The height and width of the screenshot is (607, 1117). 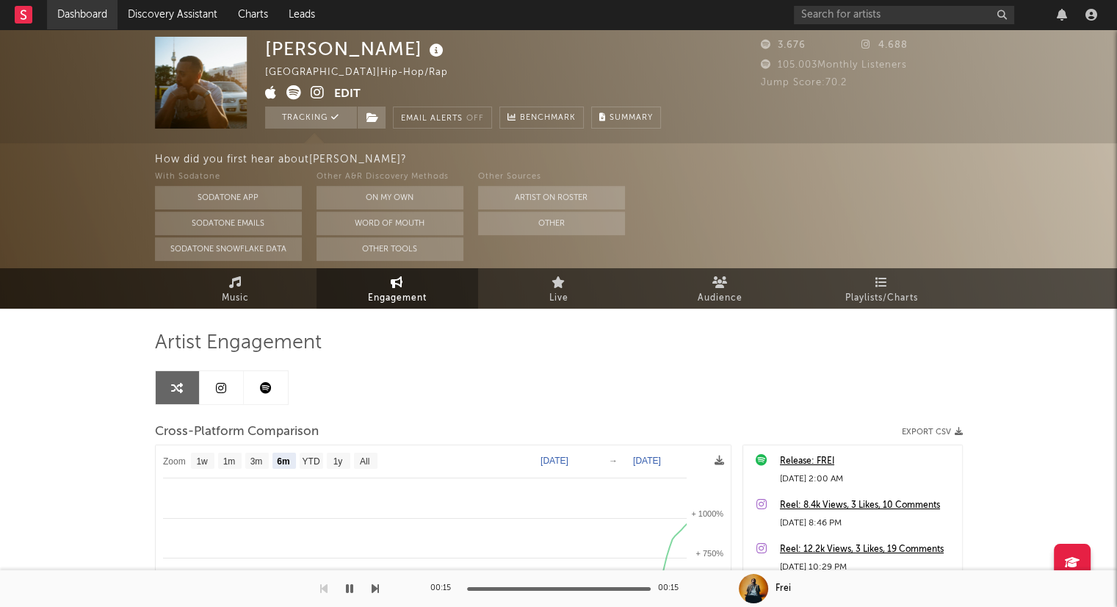 What do you see at coordinates (707, 513) in the screenshot?
I see `text: + 1000%` at bounding box center [707, 513].